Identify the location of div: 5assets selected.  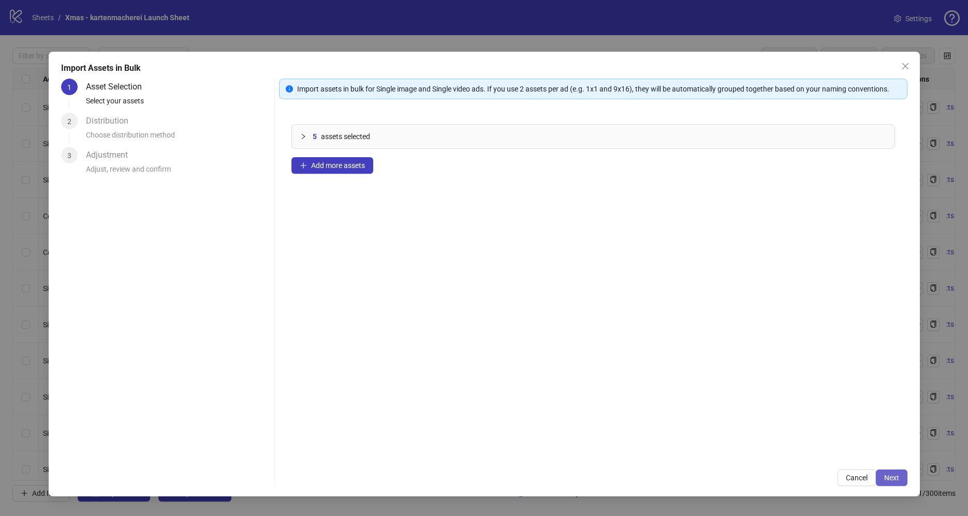
(593, 137).